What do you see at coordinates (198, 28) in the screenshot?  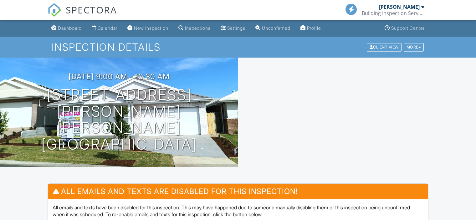 I see `div: Inspections` at bounding box center [198, 28].